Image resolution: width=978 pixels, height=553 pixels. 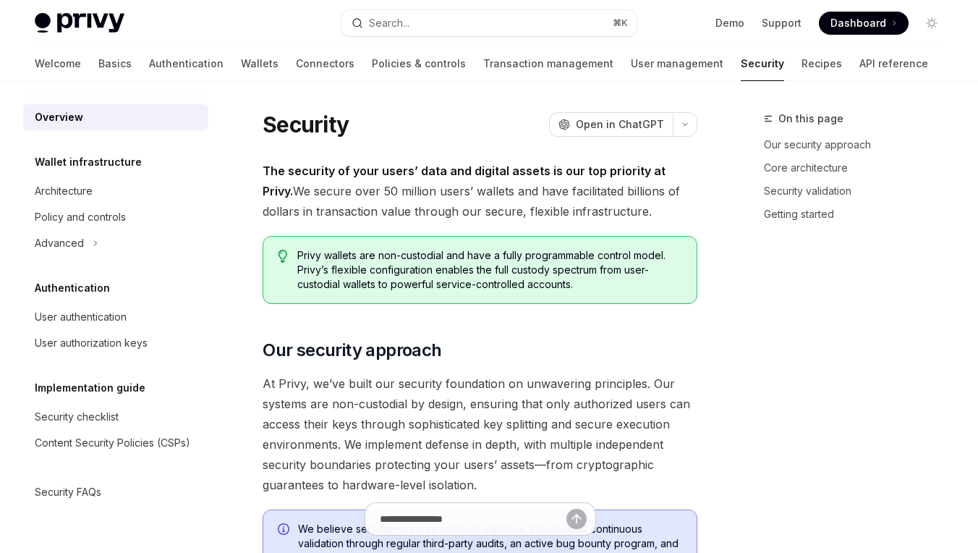 What do you see at coordinates (116, 317) in the screenshot?
I see `a: User authentication` at bounding box center [116, 317].